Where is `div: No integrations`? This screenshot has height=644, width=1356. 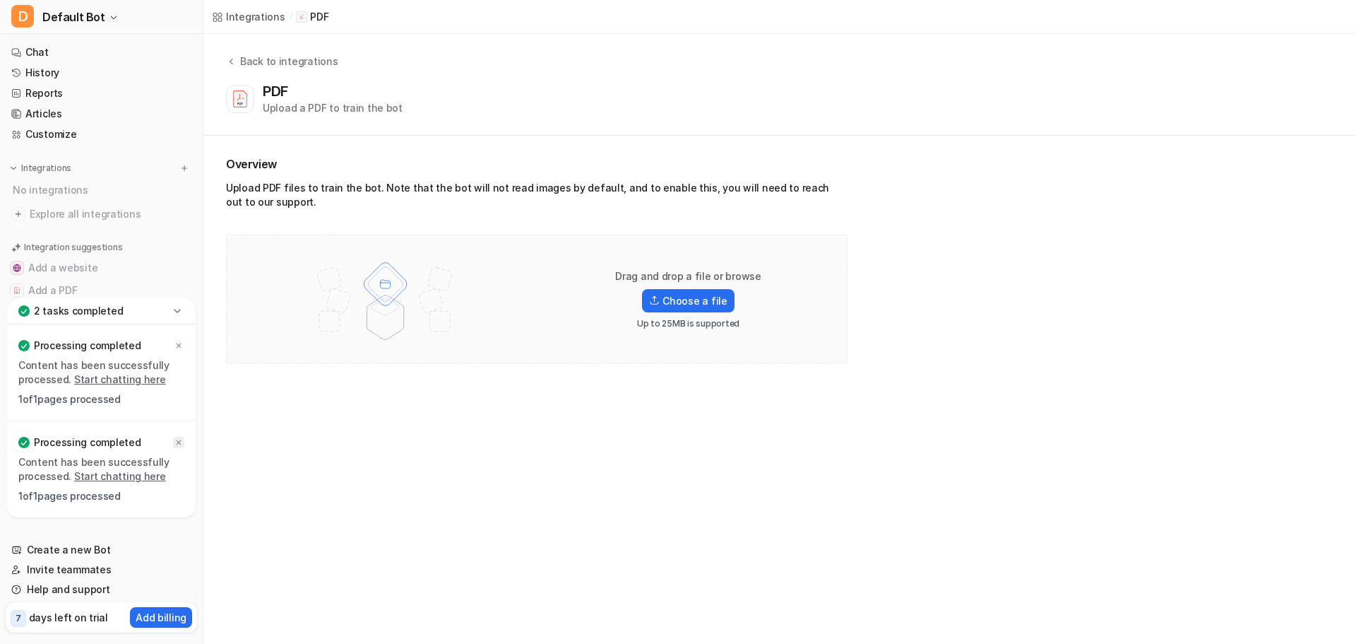 div: No integrations is located at coordinates (102, 189).